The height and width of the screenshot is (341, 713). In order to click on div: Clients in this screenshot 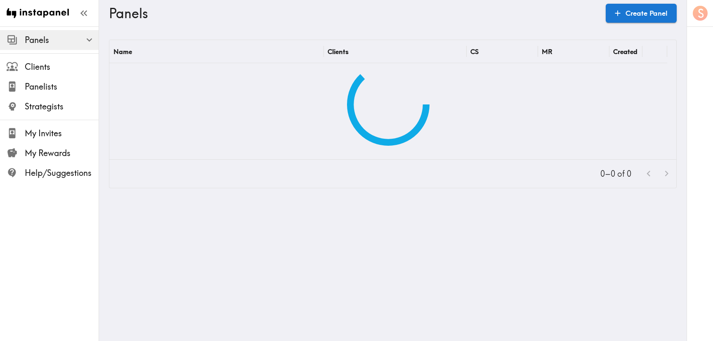, I will do `click(338, 52)`.